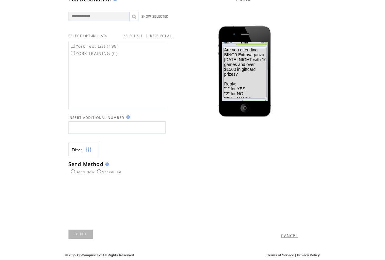  What do you see at coordinates (133, 36) in the screenshot?
I see `a: SELECT ALL` at bounding box center [133, 36].